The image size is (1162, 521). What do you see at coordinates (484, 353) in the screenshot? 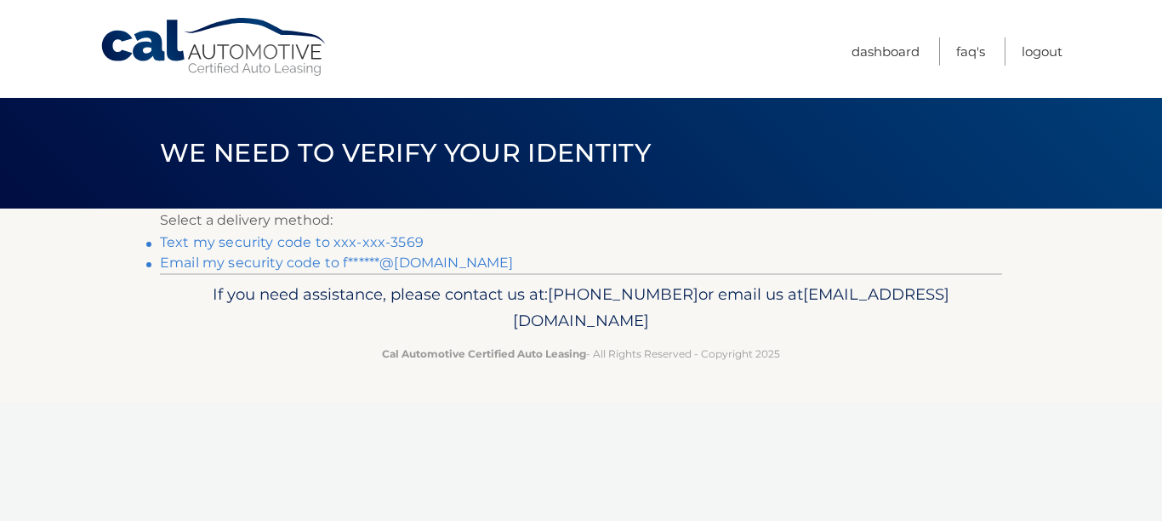
I see `strong: Cal Automotive Certified Auto Leasing` at bounding box center [484, 353].